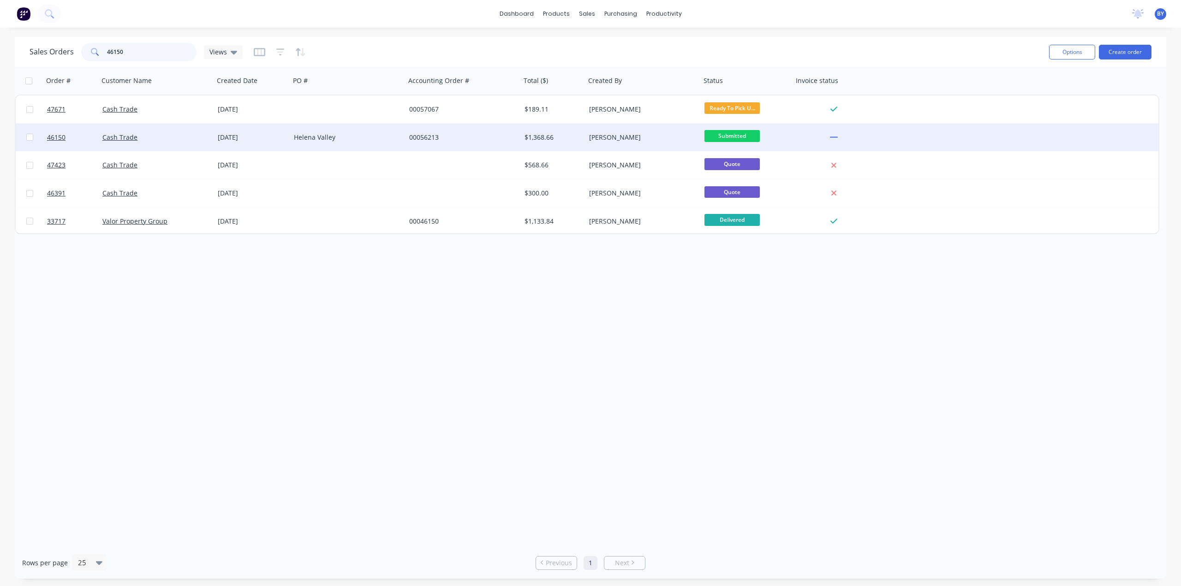  Describe the element at coordinates (460, 137) in the screenshot. I see `div: 00056213` at that location.